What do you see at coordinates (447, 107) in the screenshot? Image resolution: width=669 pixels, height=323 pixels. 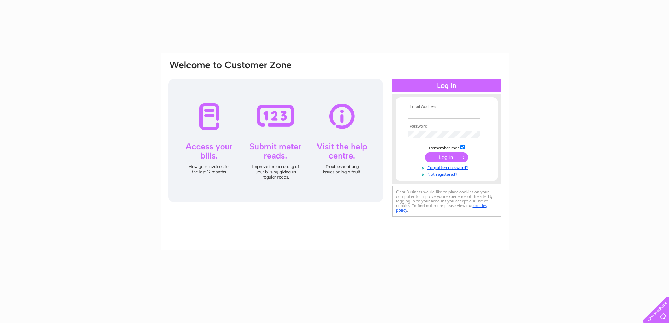 I see `th: Email Address:` at bounding box center [447, 107].